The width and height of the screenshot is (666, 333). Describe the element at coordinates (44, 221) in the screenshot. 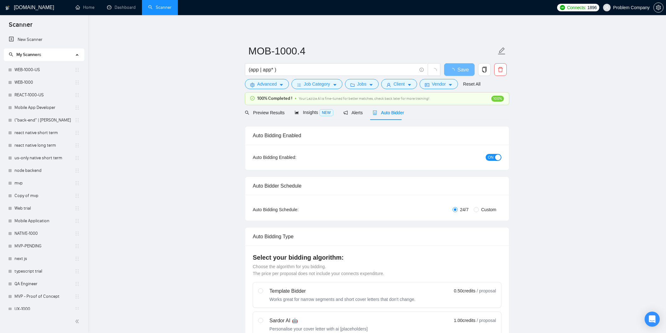

I see `a: Mobile Application` at that location.